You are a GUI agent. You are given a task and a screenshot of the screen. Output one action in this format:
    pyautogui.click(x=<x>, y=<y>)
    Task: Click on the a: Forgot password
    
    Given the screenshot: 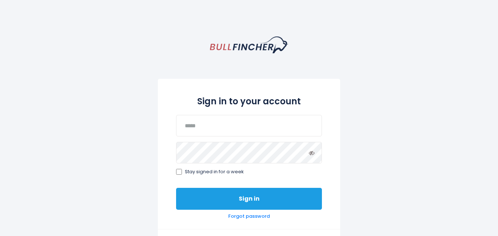 What is the action you would take?
    pyautogui.click(x=249, y=216)
    